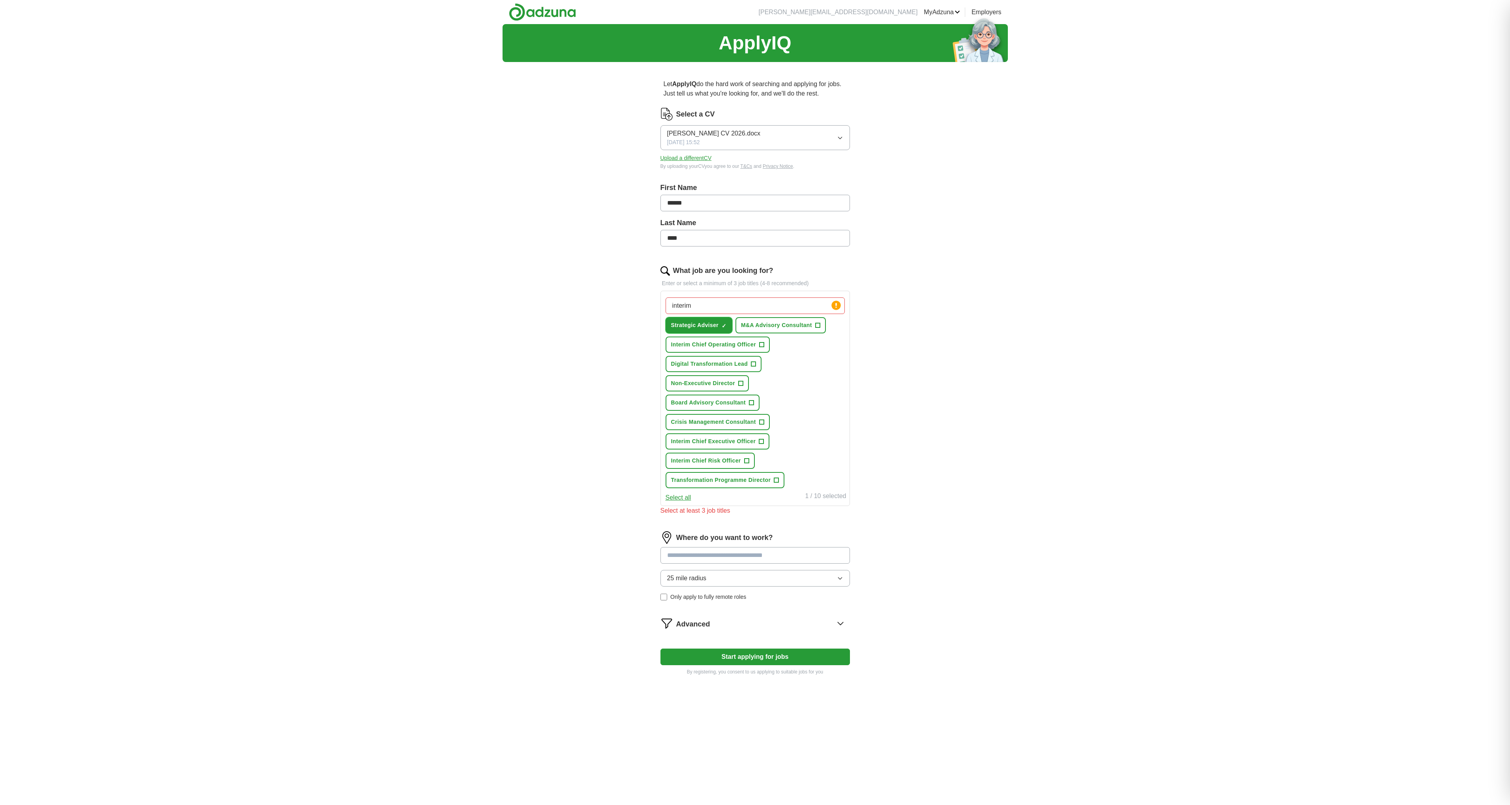  I want to click on a: Employers, so click(987, 12).